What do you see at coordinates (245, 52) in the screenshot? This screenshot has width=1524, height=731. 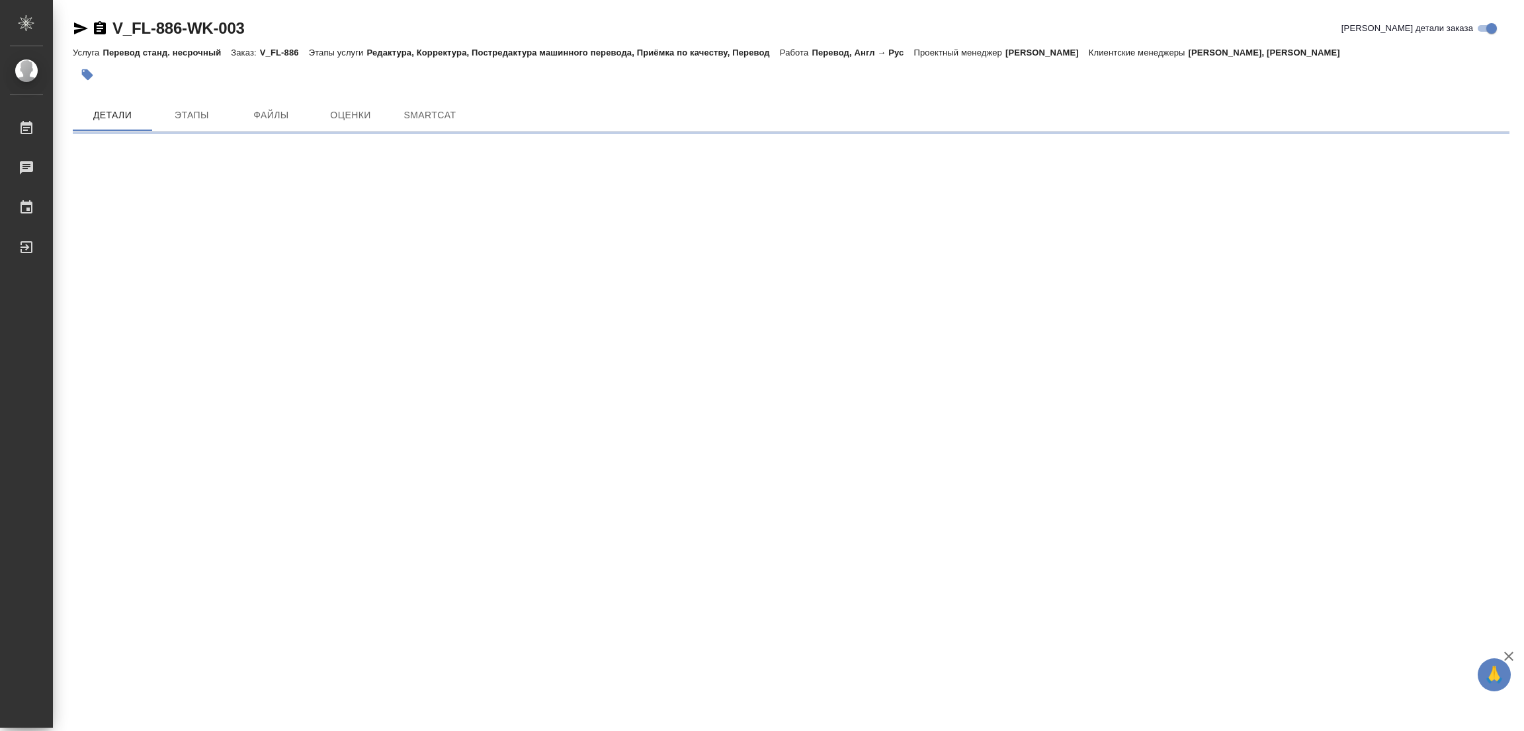 I see `p: Заказ:` at bounding box center [245, 52].